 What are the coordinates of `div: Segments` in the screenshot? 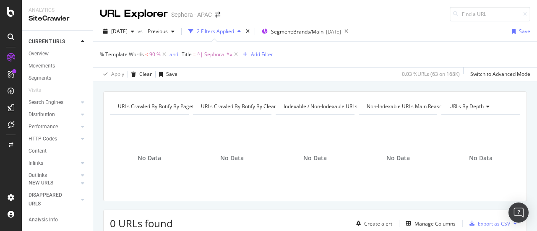 It's located at (40, 78).